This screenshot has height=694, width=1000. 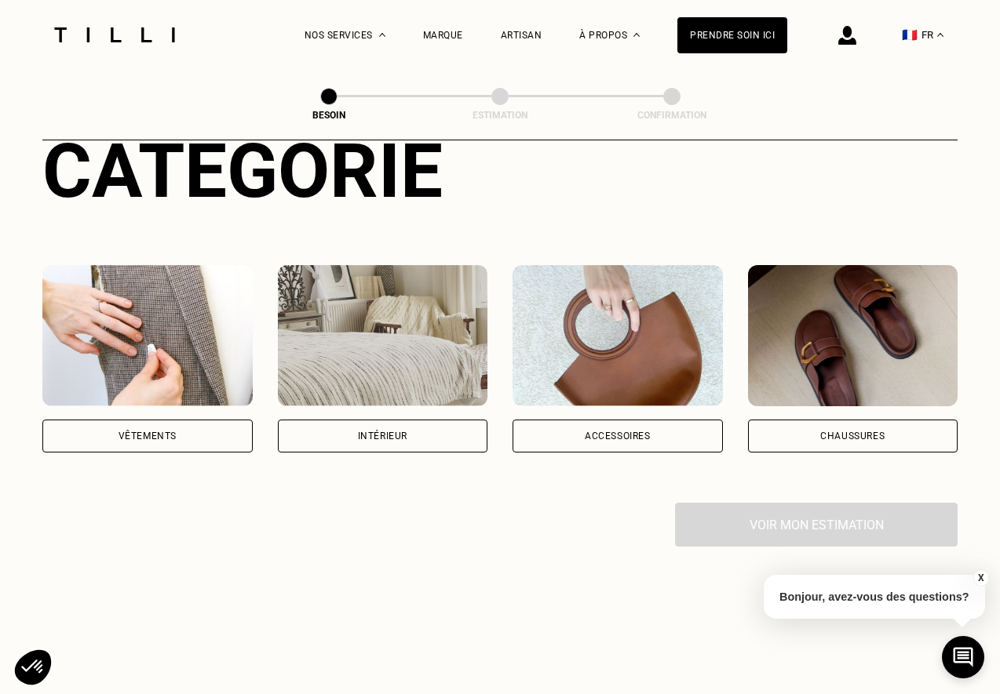 I want to click on div: Confirmation, so click(x=672, y=115).